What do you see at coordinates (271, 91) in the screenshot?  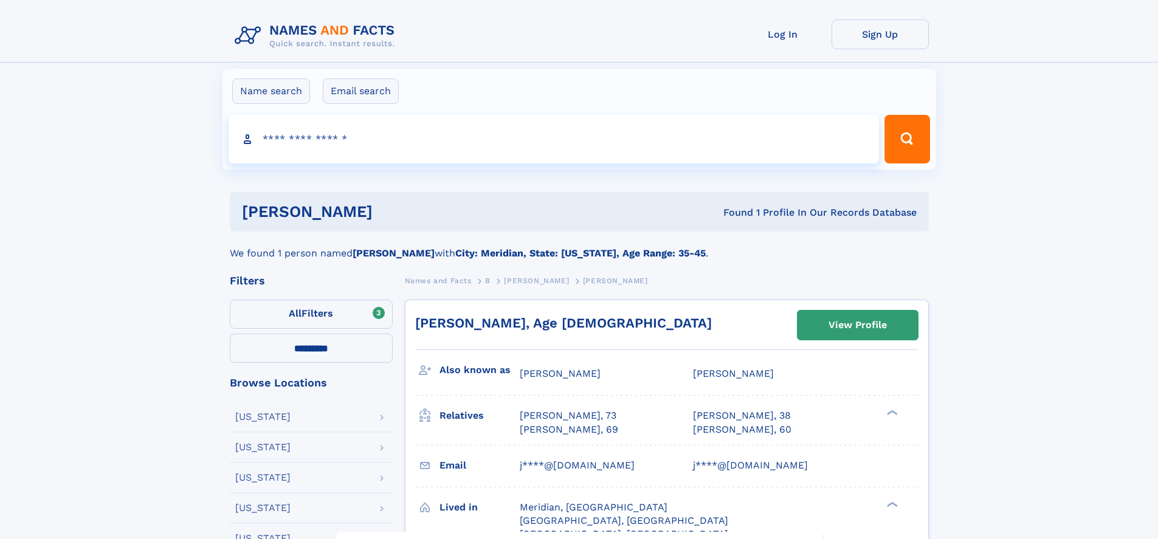 I see `label: Name search` at bounding box center [271, 91].